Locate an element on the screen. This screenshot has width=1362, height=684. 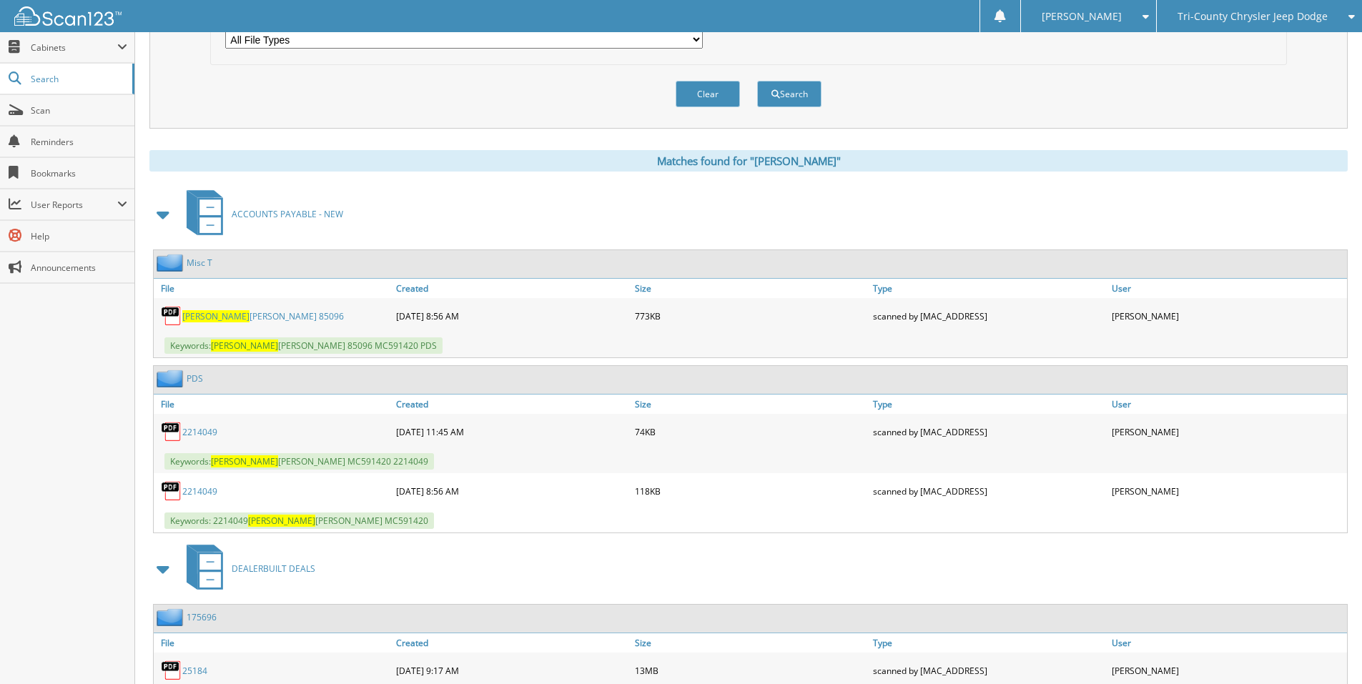
div: 74KB is located at coordinates (751, 432).